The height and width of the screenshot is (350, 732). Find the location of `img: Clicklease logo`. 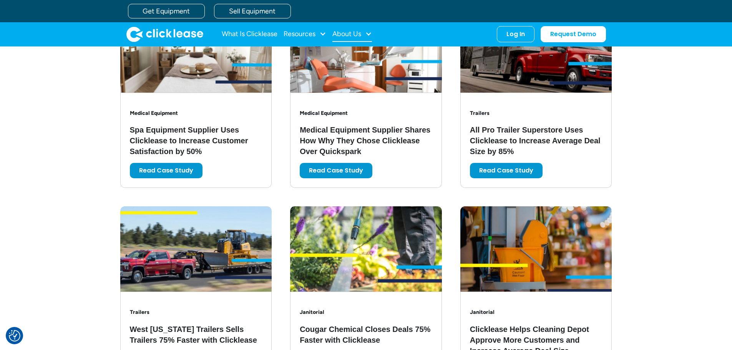

img: Clicklease logo is located at coordinates (165, 34).